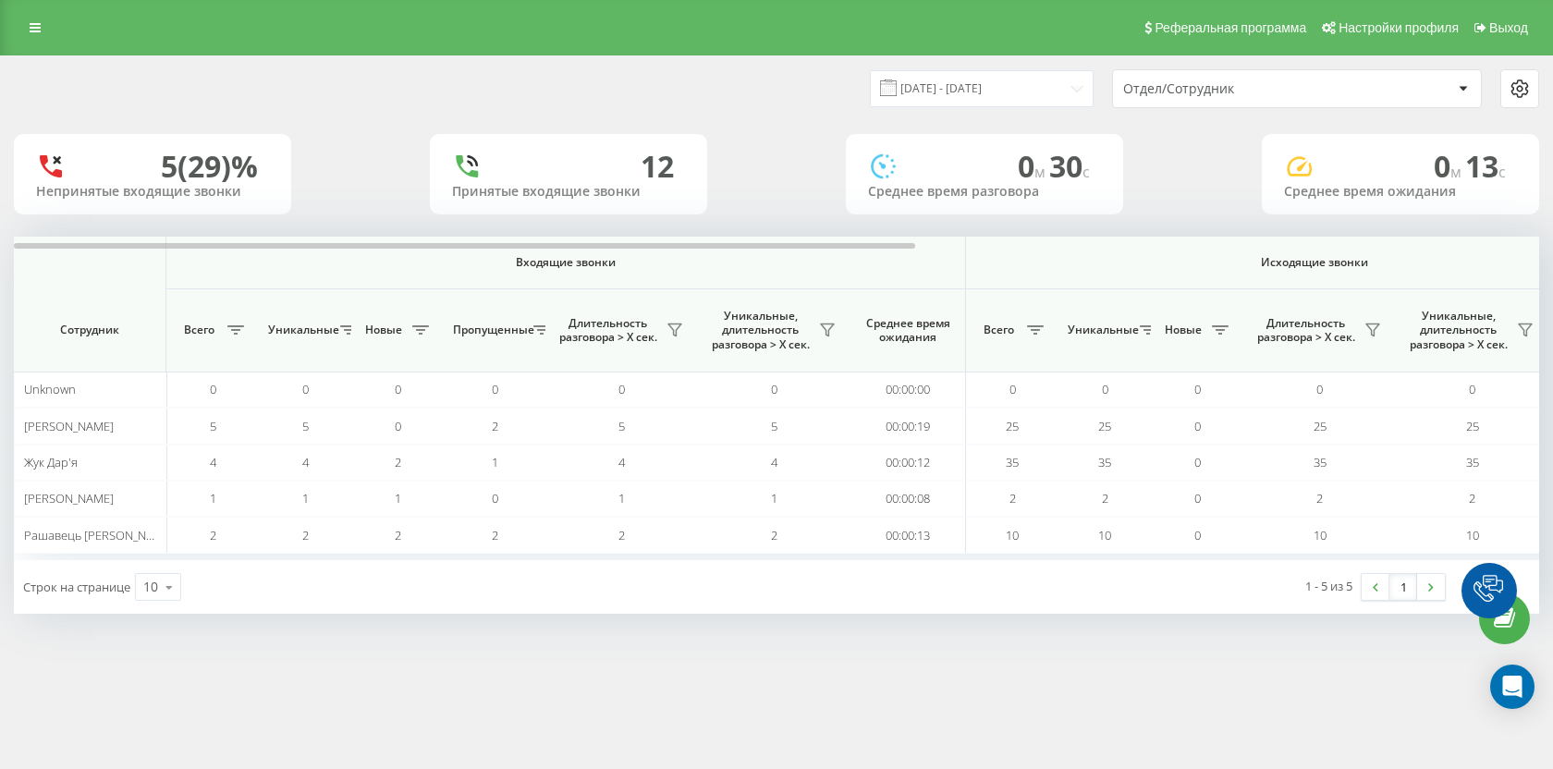  Describe the element at coordinates (1398, 28) in the screenshot. I see `span: Настройки профиля` at that location.